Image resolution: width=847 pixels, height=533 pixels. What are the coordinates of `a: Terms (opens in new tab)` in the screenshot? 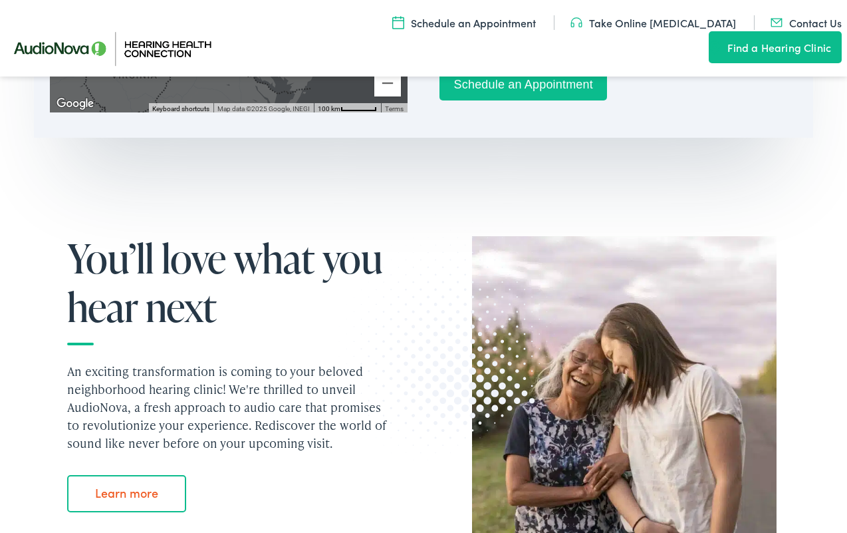 It's located at (394, 108).